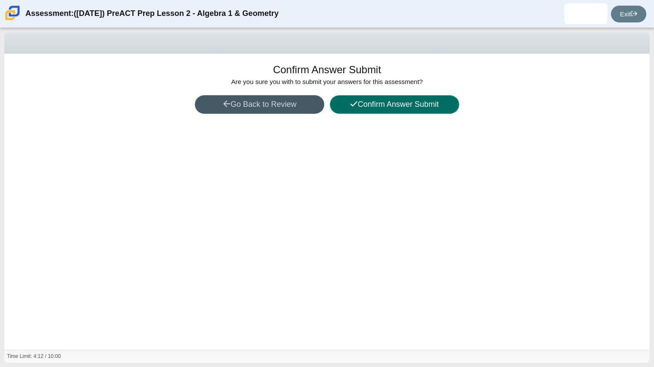  What do you see at coordinates (50, 13) in the screenshot?
I see `thspan: Assessment:` at bounding box center [50, 13].